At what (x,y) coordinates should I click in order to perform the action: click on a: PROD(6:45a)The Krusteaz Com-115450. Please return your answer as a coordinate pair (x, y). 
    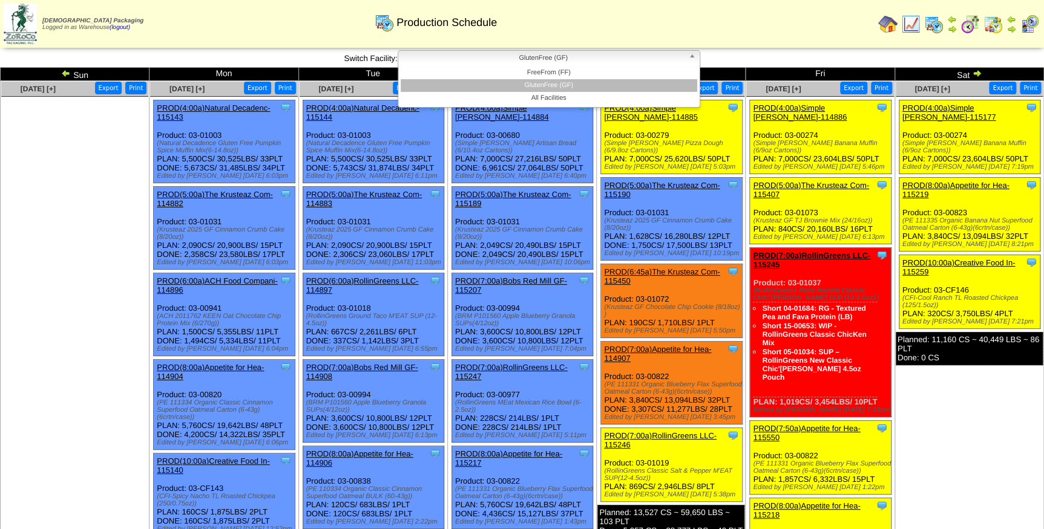
    Looking at the image, I should click on (661, 276).